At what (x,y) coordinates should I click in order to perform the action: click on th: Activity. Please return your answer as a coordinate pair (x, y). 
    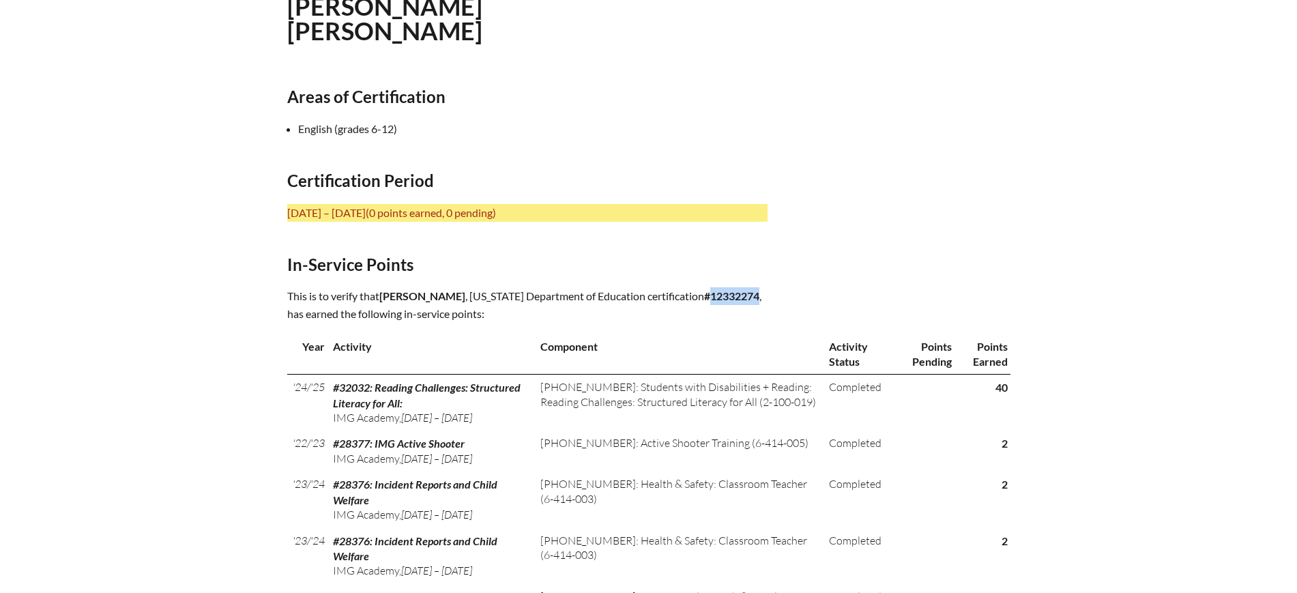
    Looking at the image, I should click on (431, 353).